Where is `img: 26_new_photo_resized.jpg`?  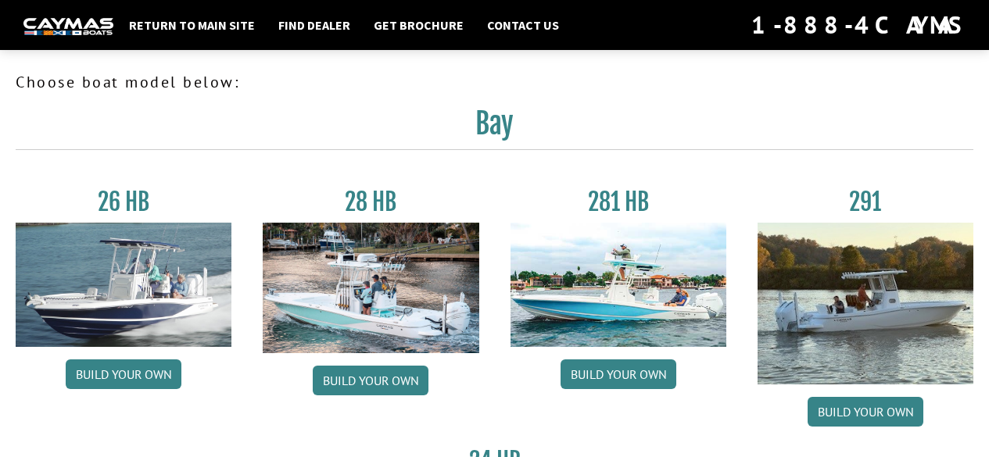 img: 26_new_photo_resized.jpg is located at coordinates (123, 284).